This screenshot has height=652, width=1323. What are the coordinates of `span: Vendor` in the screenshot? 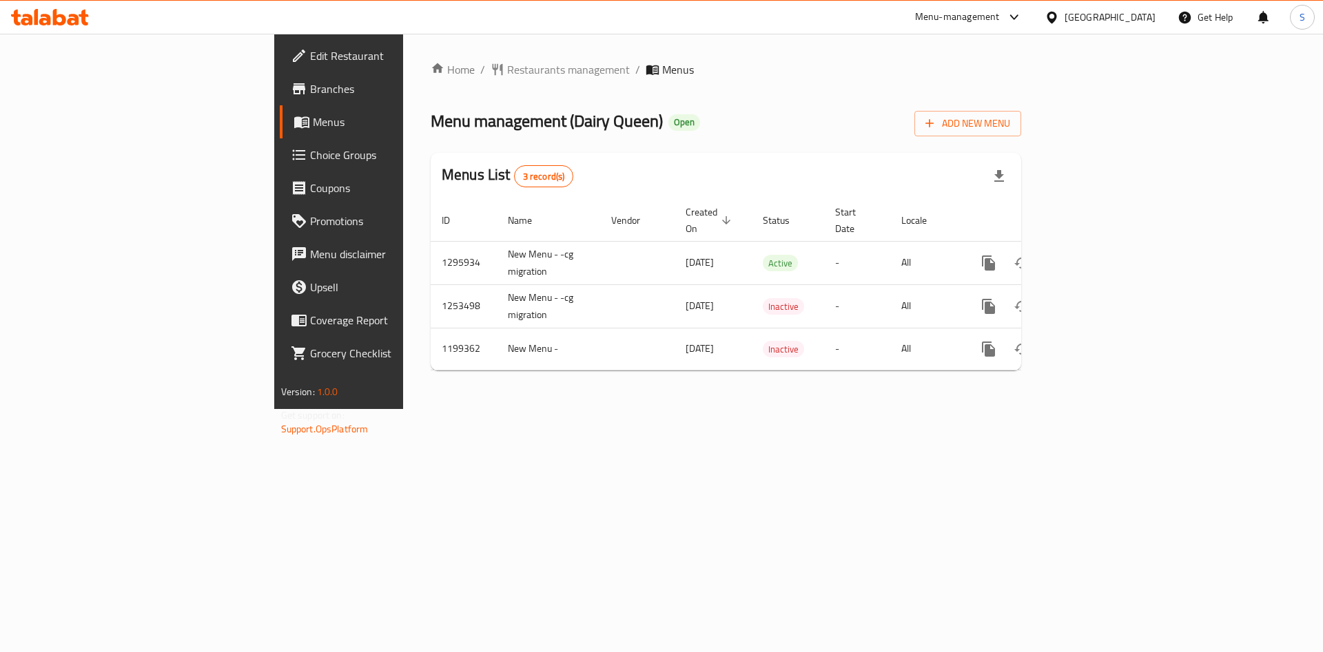 It's located at (634, 220).